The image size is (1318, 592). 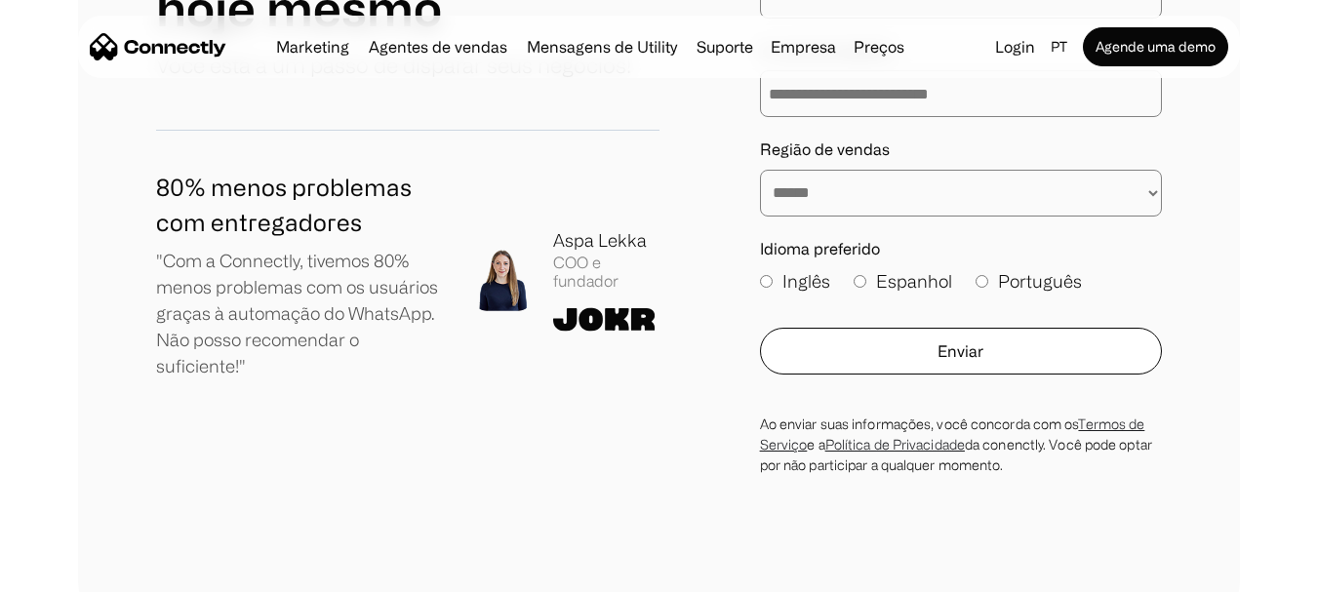 What do you see at coordinates (981, 281) in the screenshot?
I see `input: Português` at bounding box center [981, 281].